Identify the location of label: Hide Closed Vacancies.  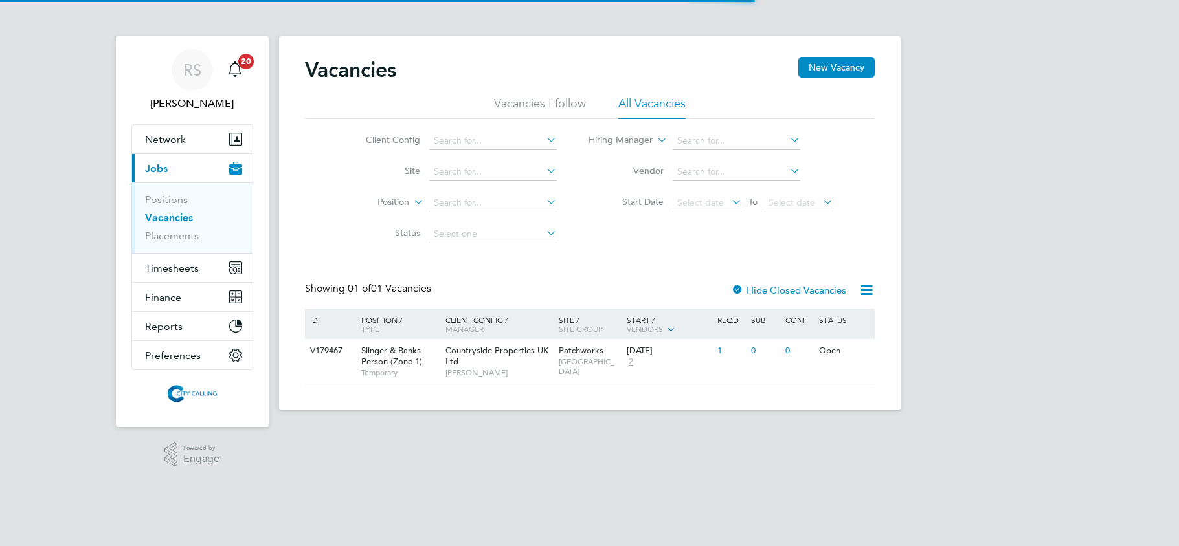
(788, 290).